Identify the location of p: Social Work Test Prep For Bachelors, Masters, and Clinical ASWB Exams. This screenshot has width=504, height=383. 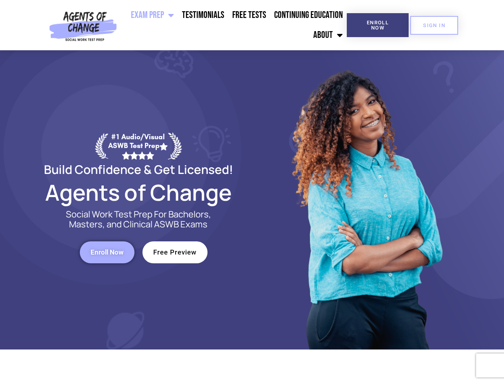
(138, 219).